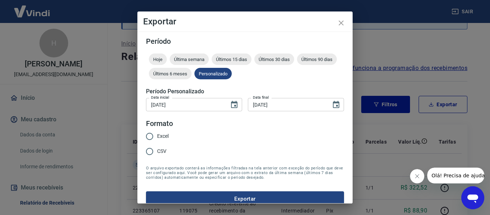 The image size is (490, 215). I want to click on span: Última semana, so click(189, 59).